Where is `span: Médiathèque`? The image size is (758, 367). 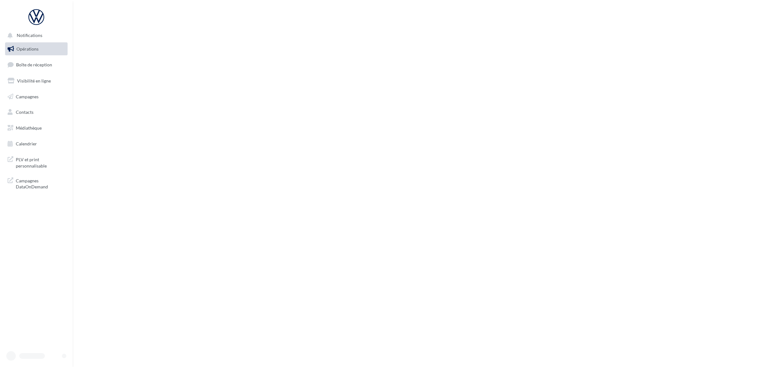
span: Médiathèque is located at coordinates (29, 128).